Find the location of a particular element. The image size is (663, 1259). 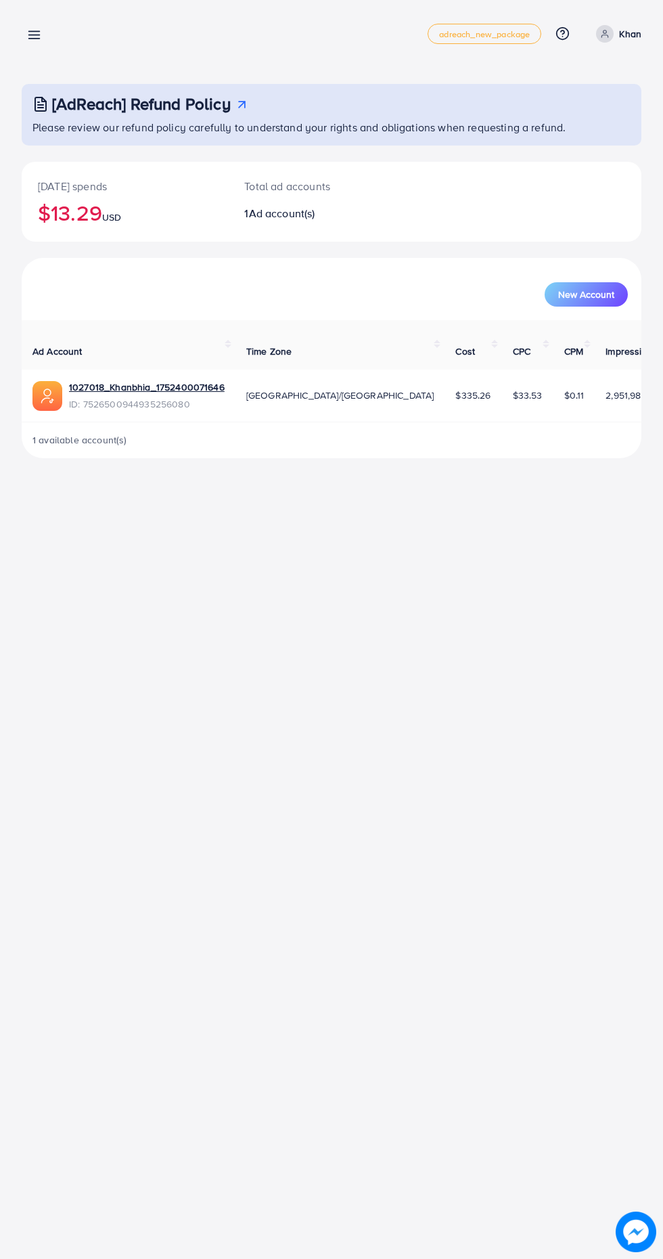

a: 1027018_Khanbhia_1752400071646 is located at coordinates (147, 387).